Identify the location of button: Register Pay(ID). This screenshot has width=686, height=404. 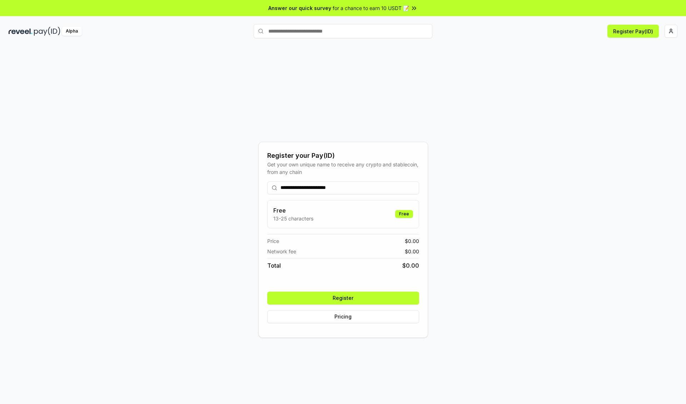
(634, 31).